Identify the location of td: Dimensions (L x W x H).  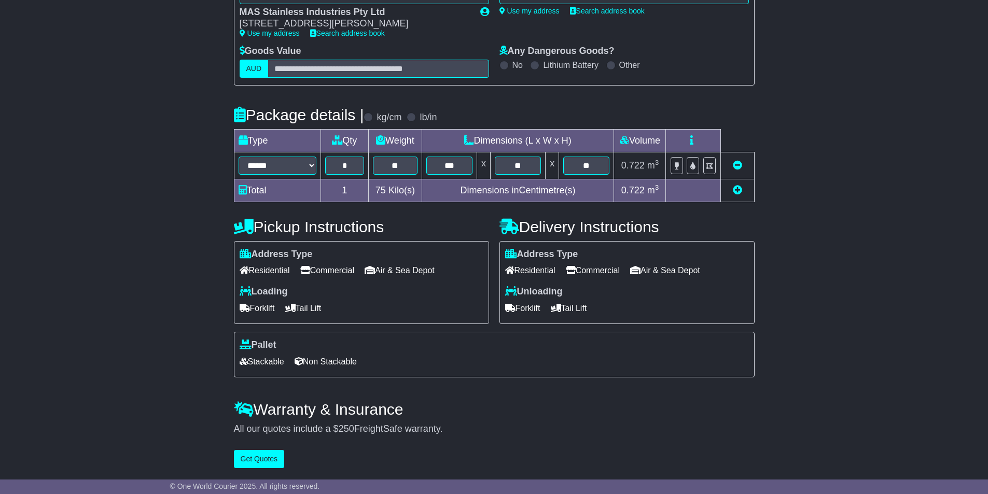
(518, 141).